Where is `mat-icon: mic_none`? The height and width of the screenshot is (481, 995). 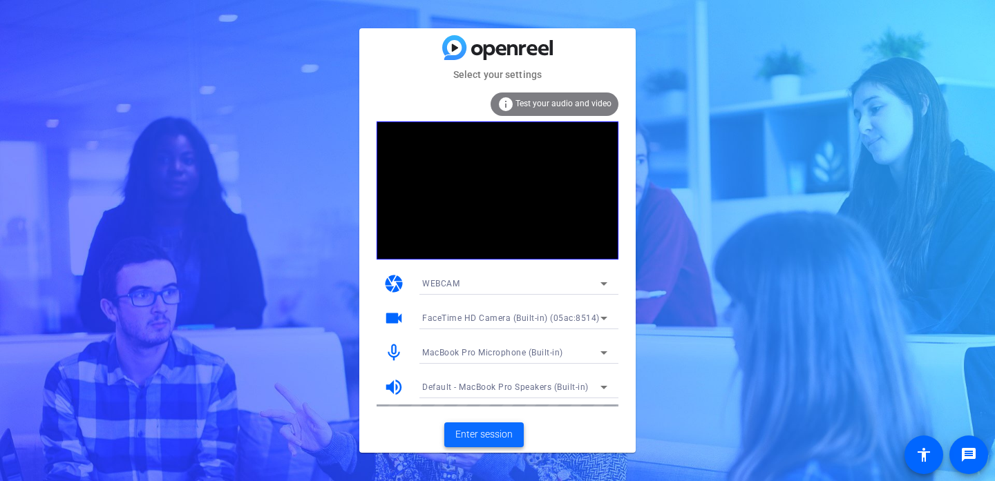
mat-icon: mic_none is located at coordinates (394, 353).